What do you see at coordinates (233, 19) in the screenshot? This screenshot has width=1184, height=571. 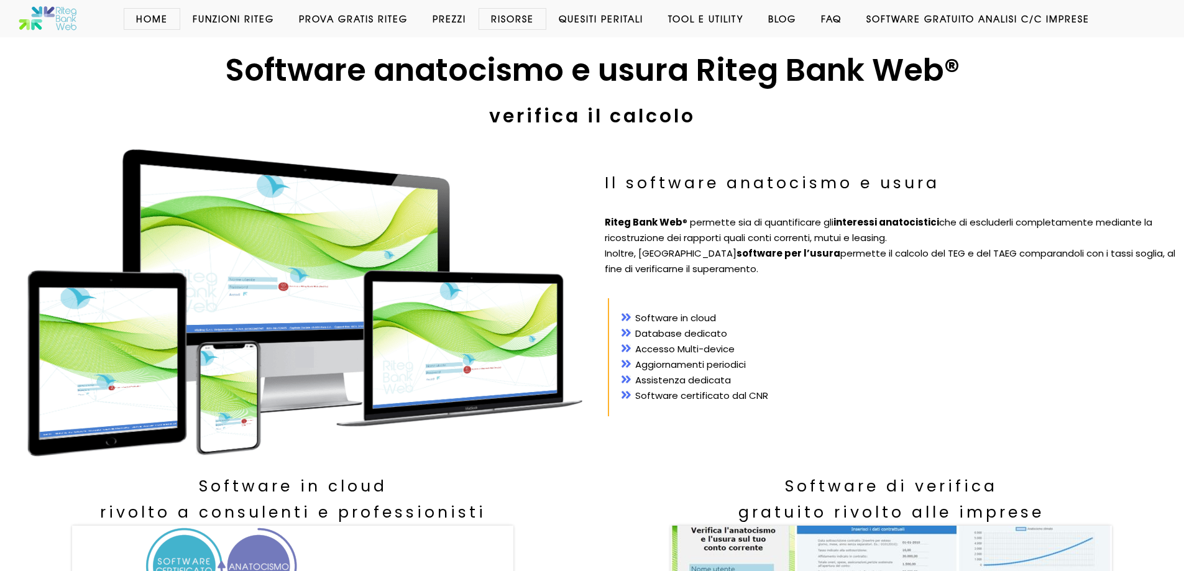 I see `a: Funzioni Riteg` at bounding box center [233, 19].